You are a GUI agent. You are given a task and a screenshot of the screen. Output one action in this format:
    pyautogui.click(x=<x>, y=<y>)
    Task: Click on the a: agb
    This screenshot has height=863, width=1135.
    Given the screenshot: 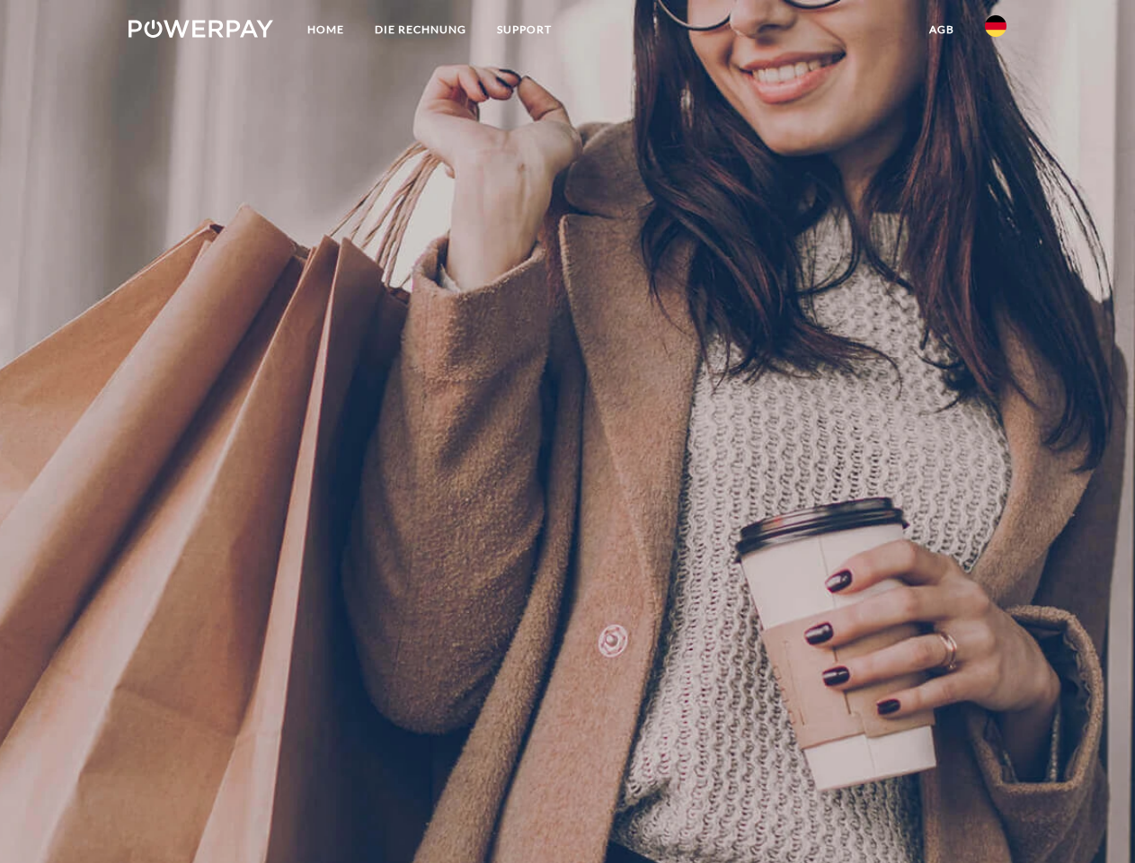 What is the action you would take?
    pyautogui.click(x=942, y=30)
    